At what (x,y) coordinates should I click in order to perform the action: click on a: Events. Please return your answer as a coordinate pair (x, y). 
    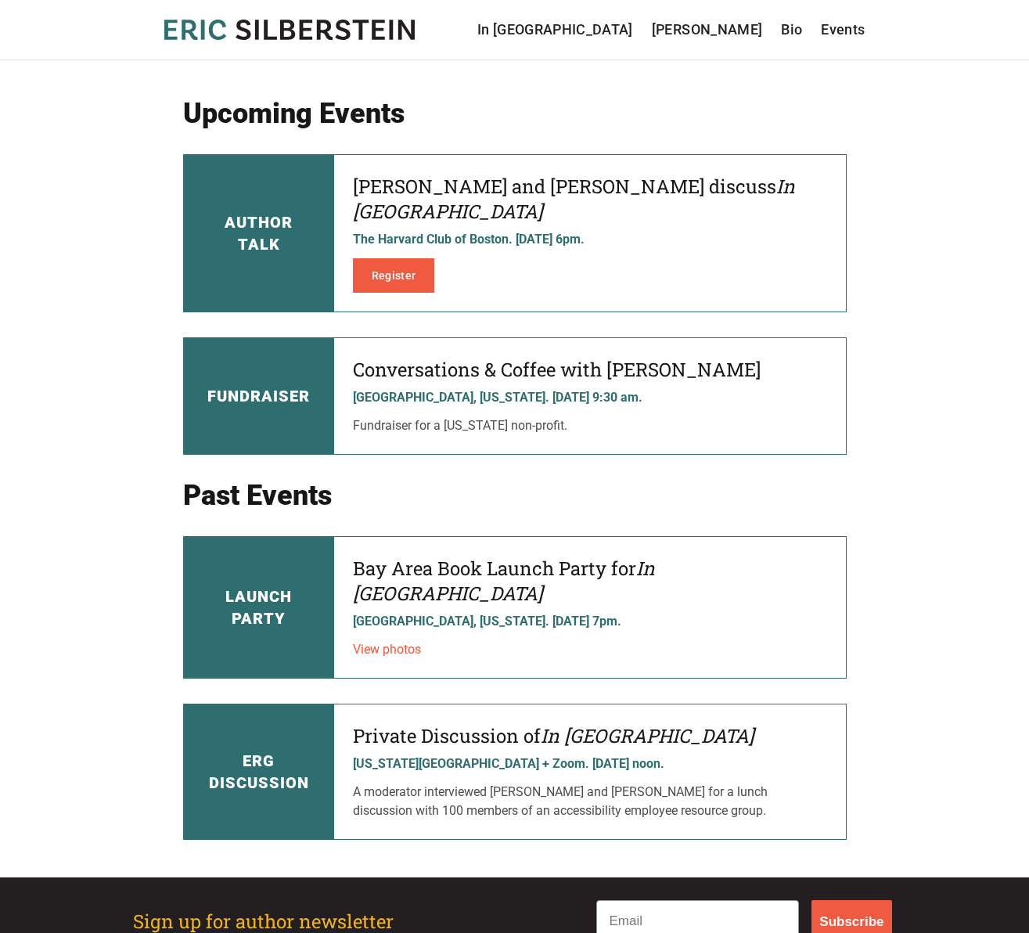
    Looking at the image, I should click on (843, 30).